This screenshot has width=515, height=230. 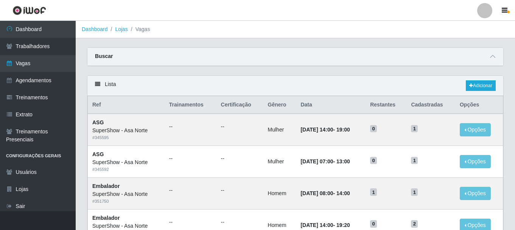 What do you see at coordinates (126, 137) in the screenshot?
I see `div: # 345595` at bounding box center [126, 137].